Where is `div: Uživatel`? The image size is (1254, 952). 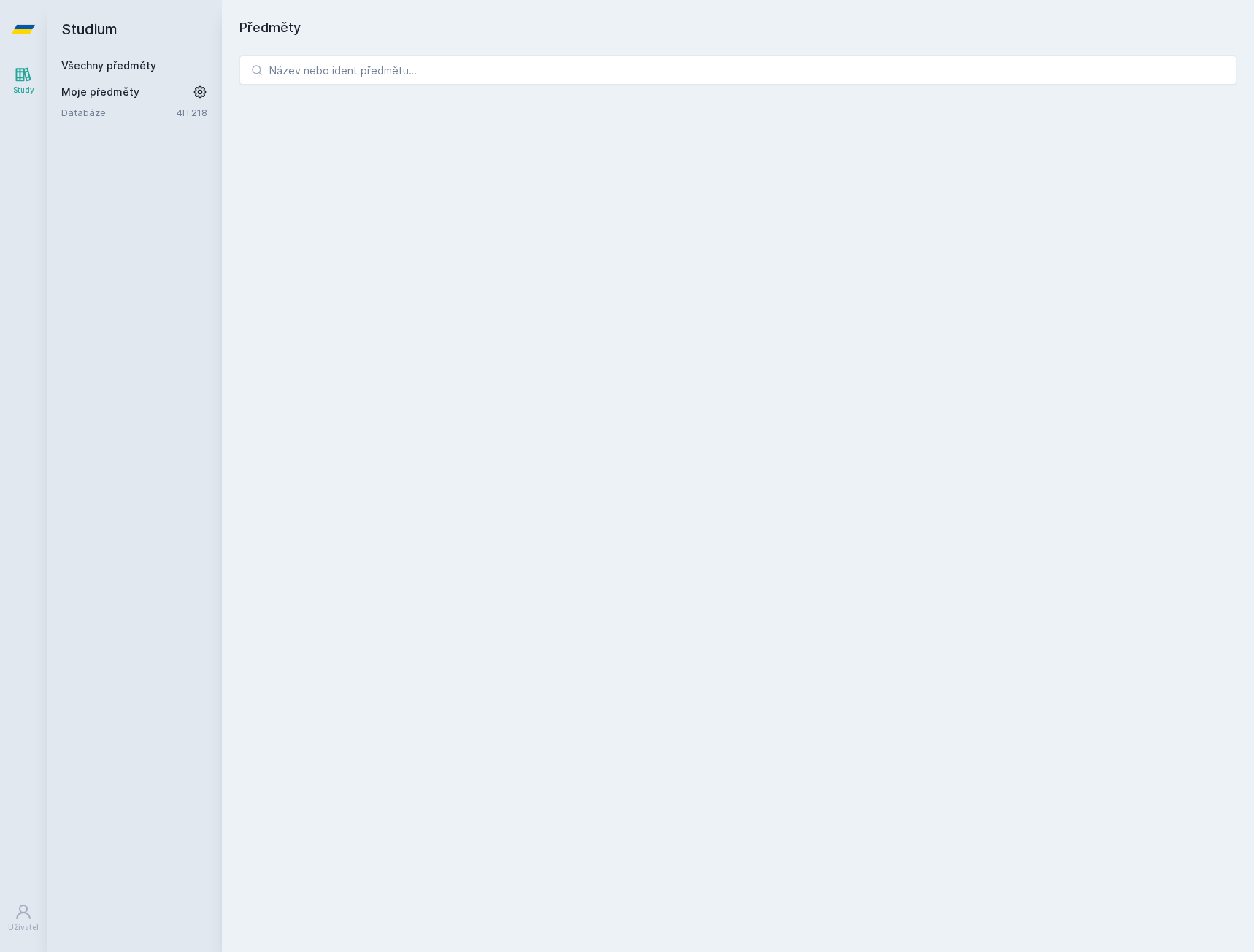 div: Uživatel is located at coordinates (24, 927).